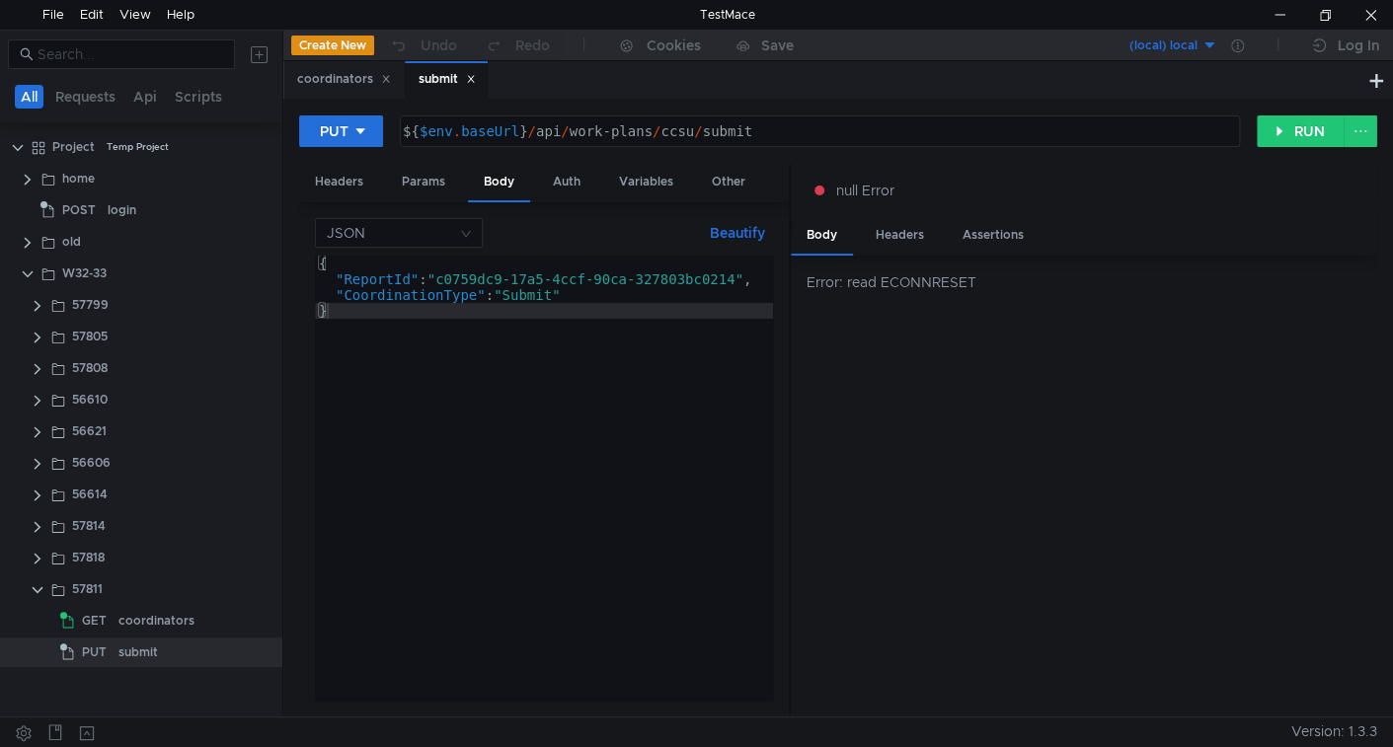  I want to click on div: W32-33, so click(84, 273).